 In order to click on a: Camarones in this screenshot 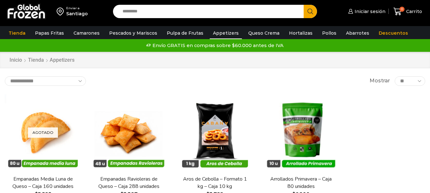, I will do `click(87, 33)`.